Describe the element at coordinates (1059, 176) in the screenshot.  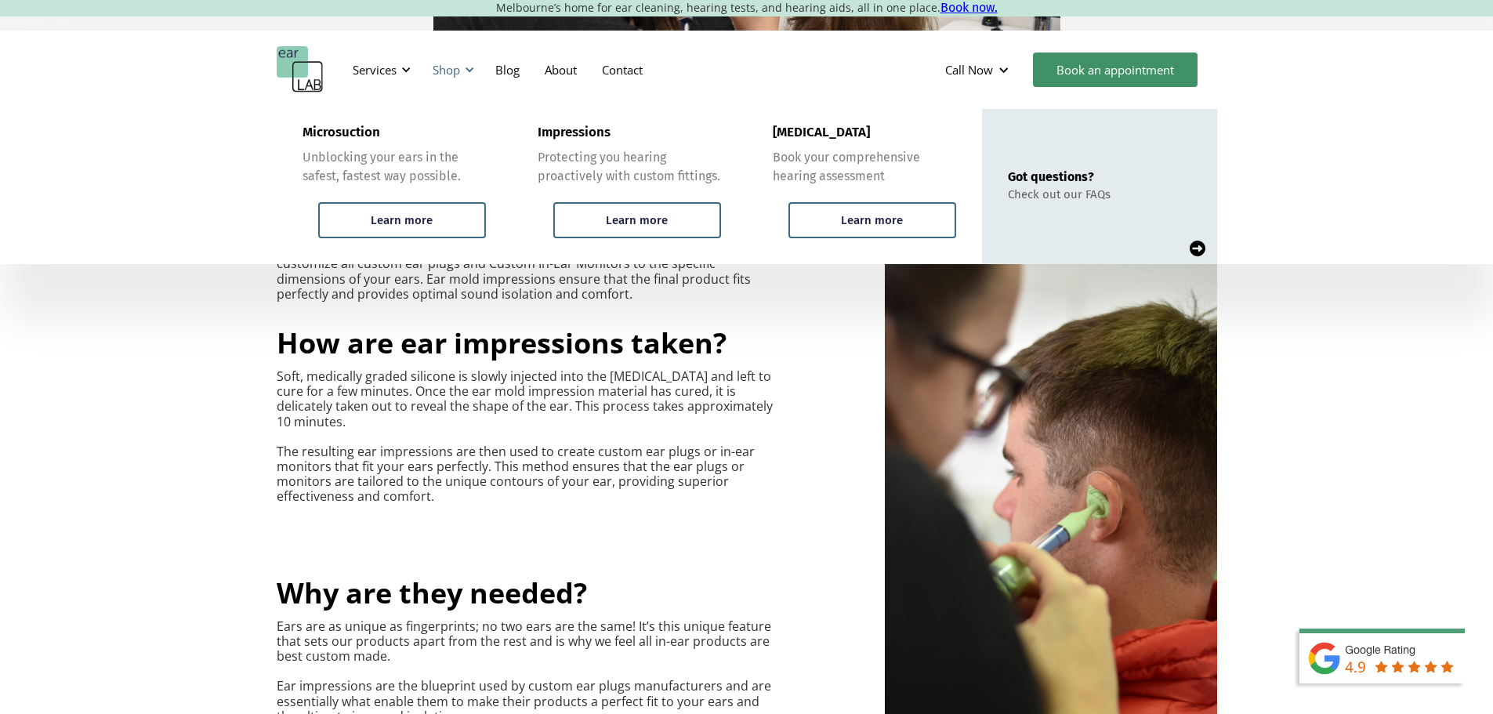
I see `div: Got questions?` at that location.